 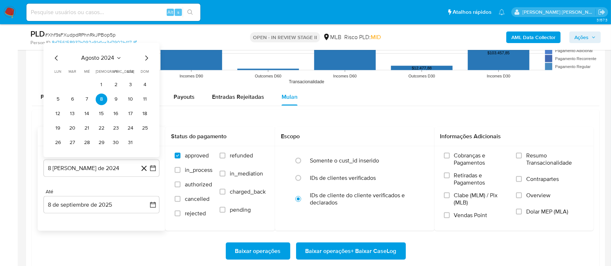 What do you see at coordinates (581, 37) in the screenshot?
I see `span: Ações` at bounding box center [581, 37].